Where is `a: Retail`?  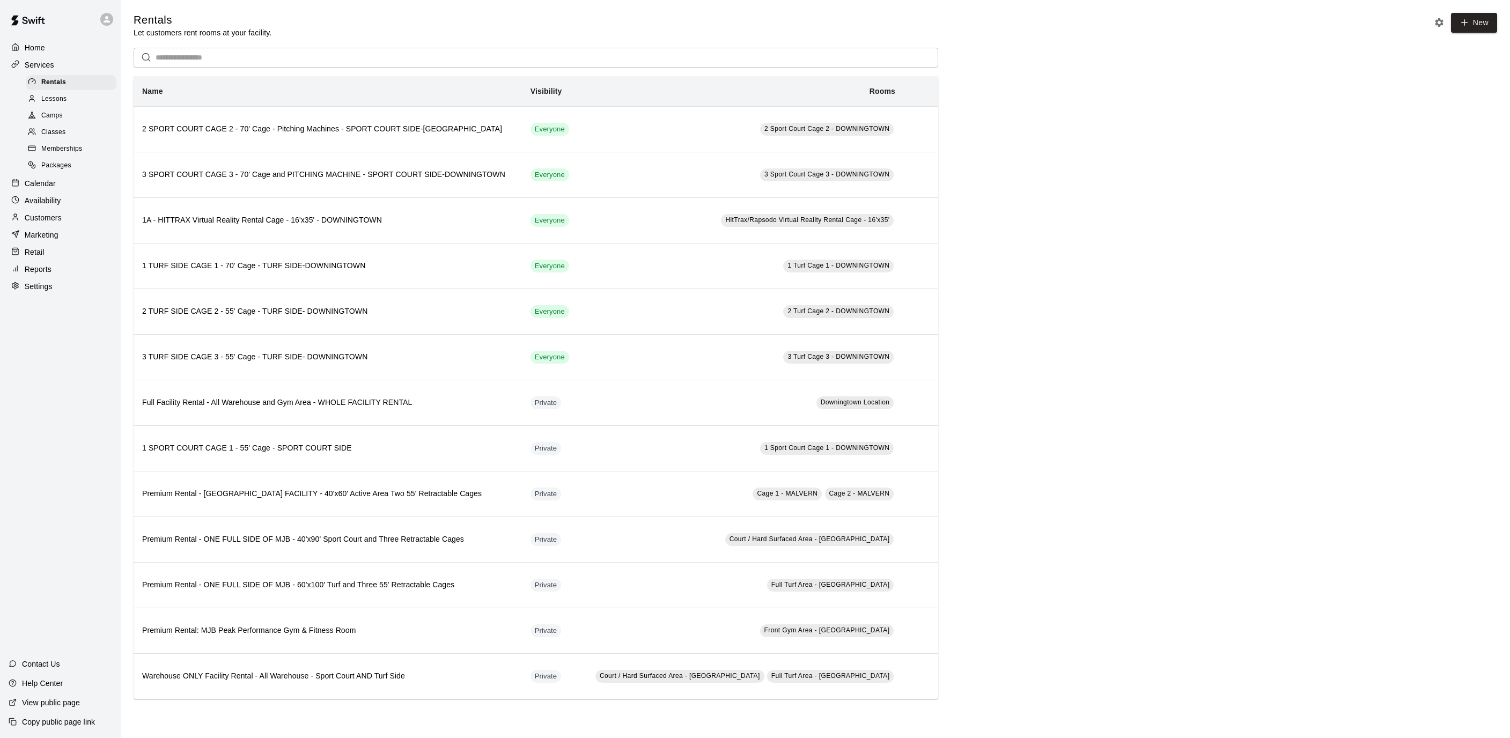
a: Retail is located at coordinates (60, 252).